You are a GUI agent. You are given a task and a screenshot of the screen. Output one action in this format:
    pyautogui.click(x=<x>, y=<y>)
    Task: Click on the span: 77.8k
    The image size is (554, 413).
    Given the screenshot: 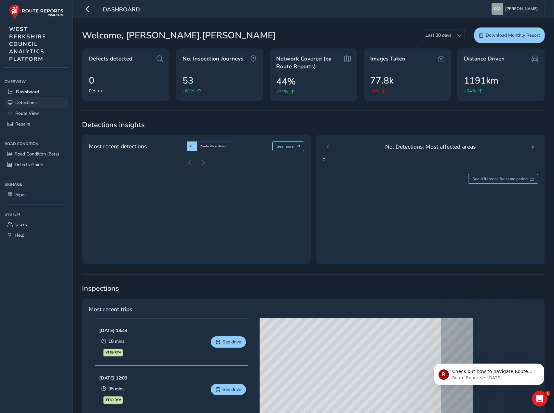 What is the action you would take?
    pyautogui.click(x=382, y=81)
    